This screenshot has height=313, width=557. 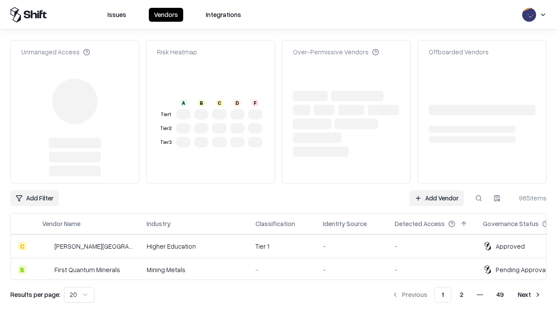 I want to click on button: Add Filter, so click(x=34, y=198).